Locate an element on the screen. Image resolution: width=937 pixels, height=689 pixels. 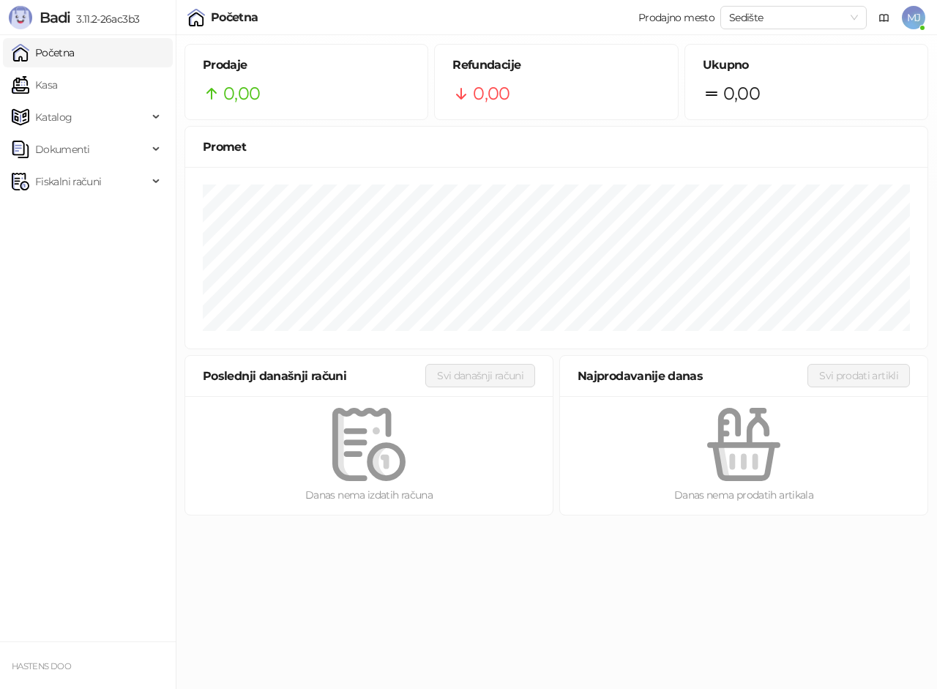
div: Danas nema prodatih artikala is located at coordinates (744, 495).